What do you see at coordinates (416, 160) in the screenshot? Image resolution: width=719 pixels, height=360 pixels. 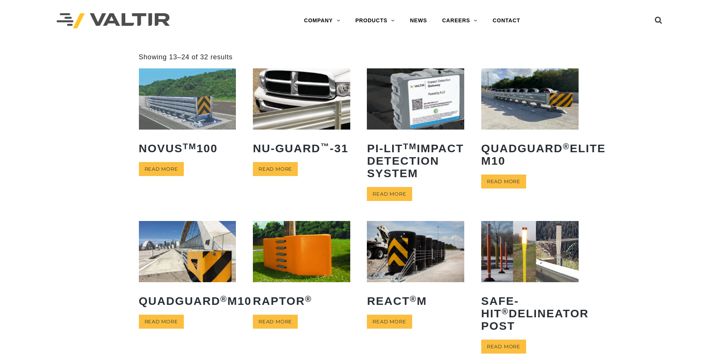 I see `h2: PI-LIT Impact Detection System` at bounding box center [416, 160].